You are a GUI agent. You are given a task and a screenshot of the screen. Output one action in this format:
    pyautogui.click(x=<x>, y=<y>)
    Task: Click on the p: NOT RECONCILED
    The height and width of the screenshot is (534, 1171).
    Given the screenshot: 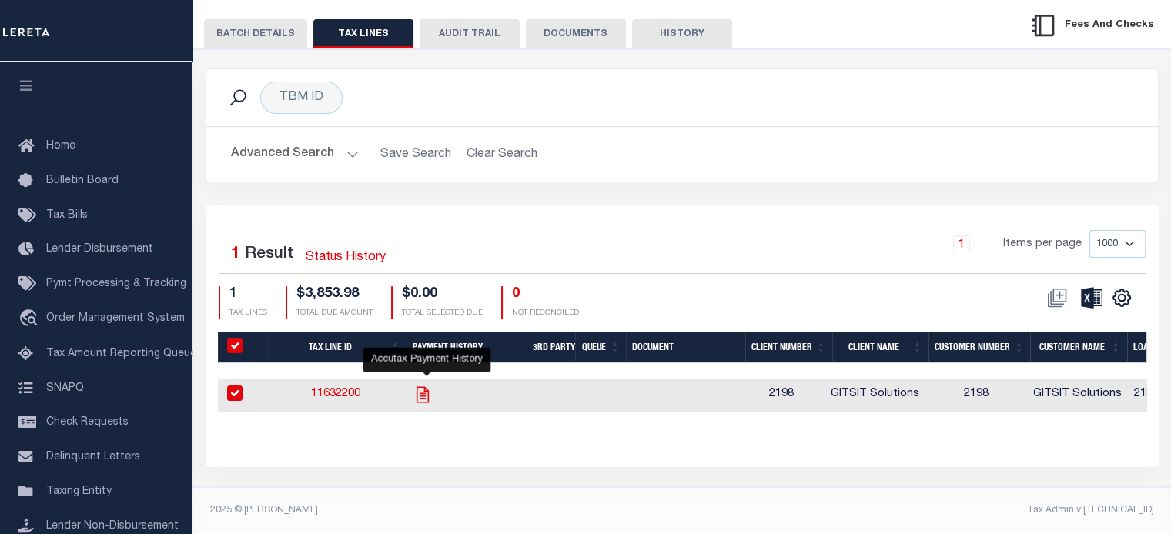 What is the action you would take?
    pyautogui.click(x=545, y=313)
    